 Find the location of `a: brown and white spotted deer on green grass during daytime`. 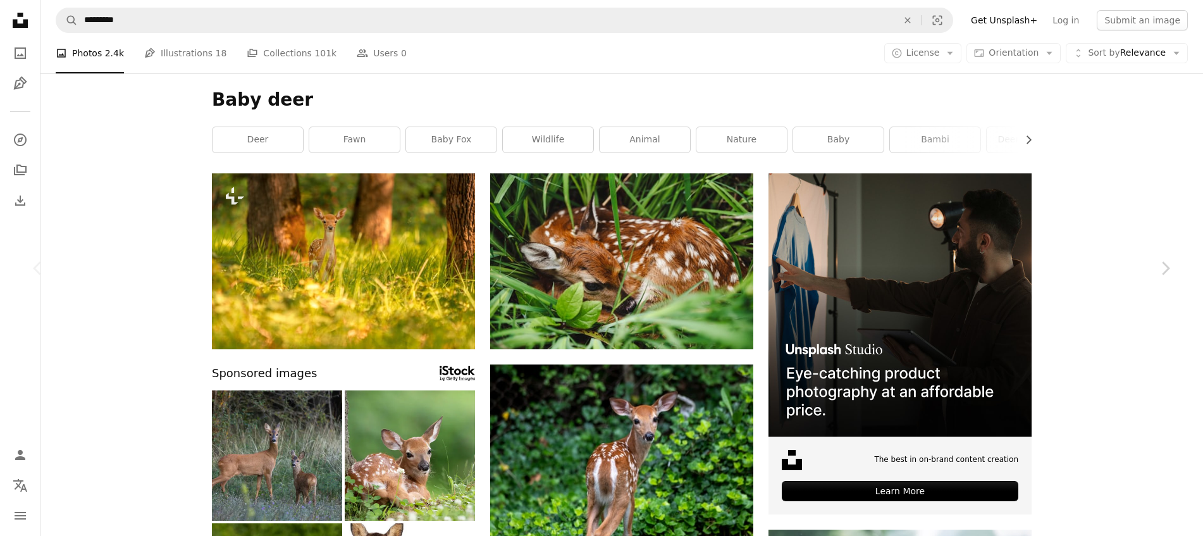

a: brown and white spotted deer on green grass during daytime is located at coordinates (622, 261).